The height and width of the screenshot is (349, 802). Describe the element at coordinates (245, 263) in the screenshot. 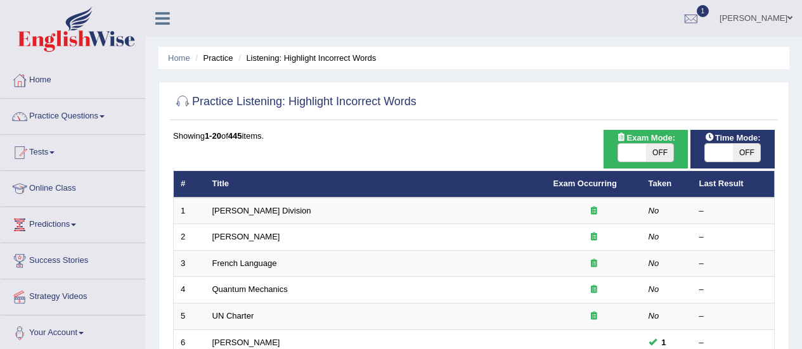

I see `a: French Language` at that location.